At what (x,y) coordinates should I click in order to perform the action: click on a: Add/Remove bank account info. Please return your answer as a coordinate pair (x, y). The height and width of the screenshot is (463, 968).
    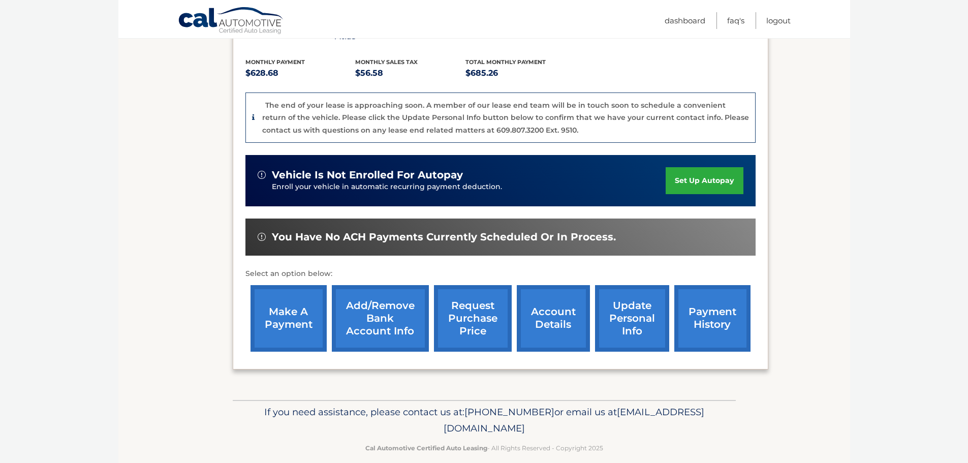
    Looking at the image, I should click on (380, 318).